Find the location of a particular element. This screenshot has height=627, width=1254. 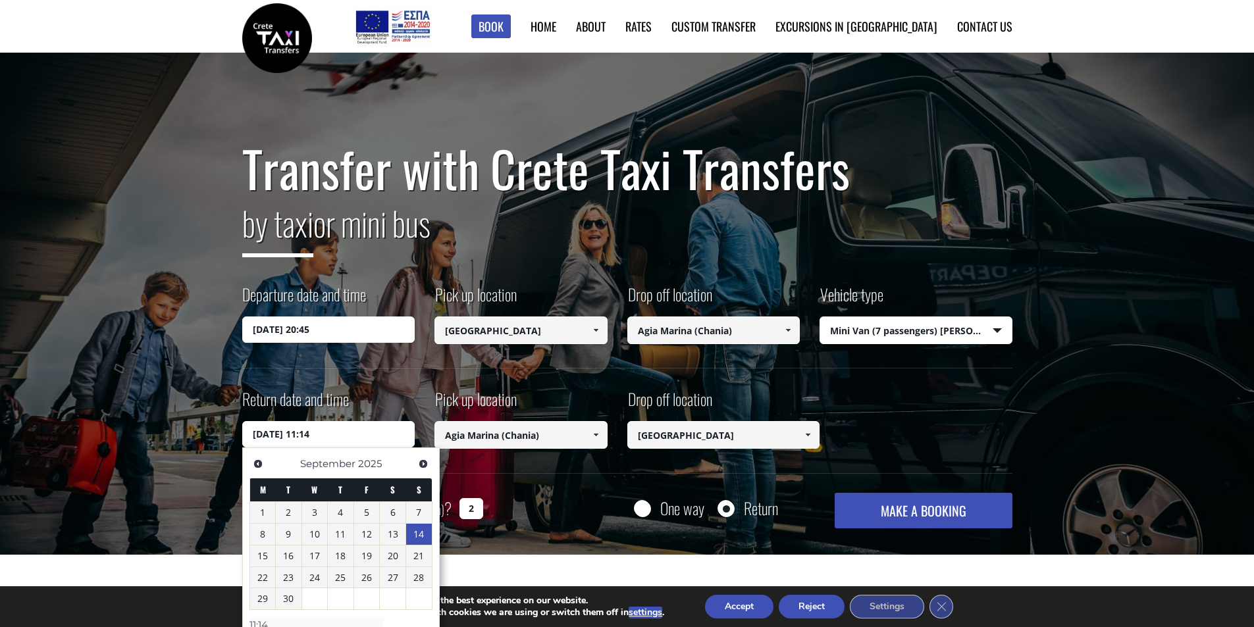

a: 19 is located at coordinates (367, 556).